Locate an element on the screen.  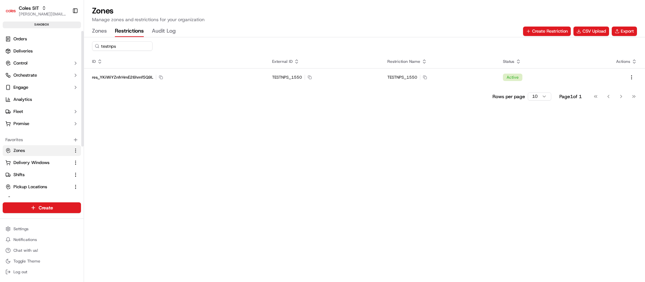
a: Orders is located at coordinates (42, 39).